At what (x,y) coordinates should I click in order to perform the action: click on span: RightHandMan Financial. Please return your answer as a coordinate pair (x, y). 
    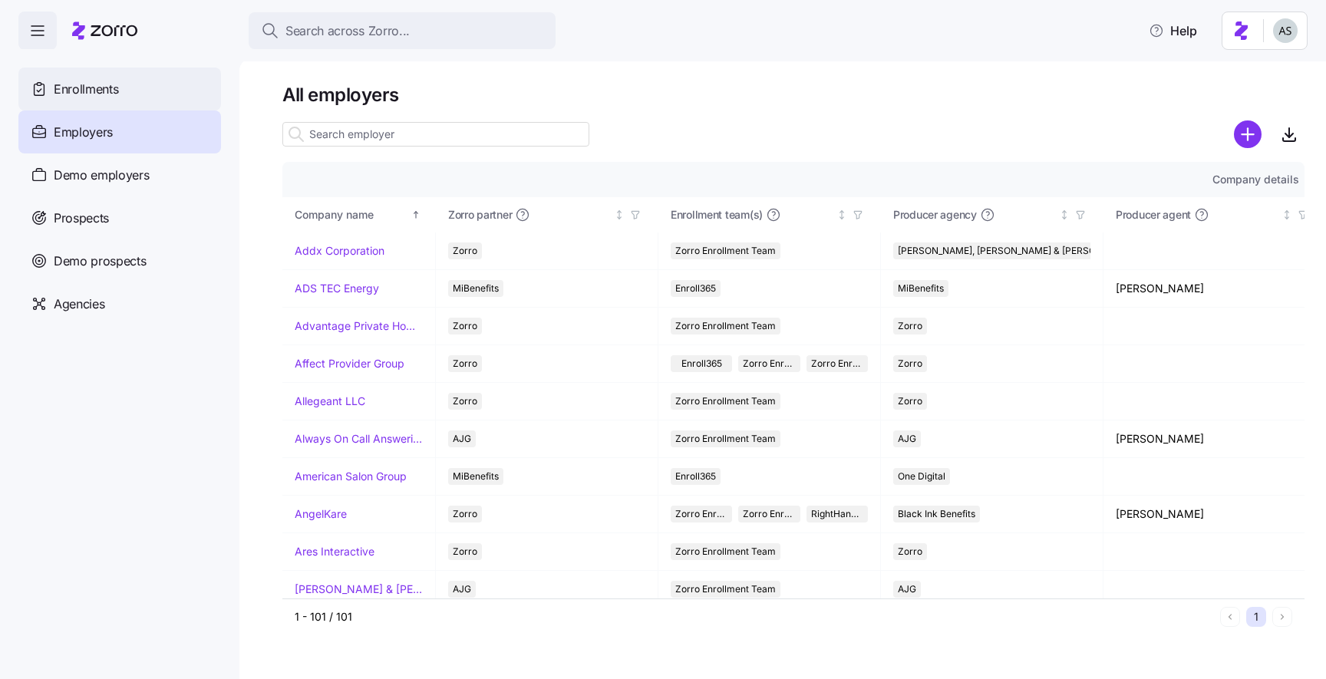
    Looking at the image, I should click on (837, 514).